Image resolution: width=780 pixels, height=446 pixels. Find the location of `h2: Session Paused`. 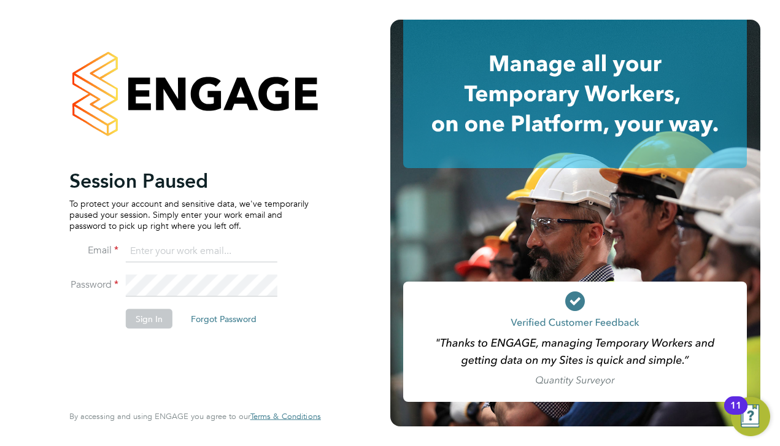

h2: Session Paused is located at coordinates (189, 180).